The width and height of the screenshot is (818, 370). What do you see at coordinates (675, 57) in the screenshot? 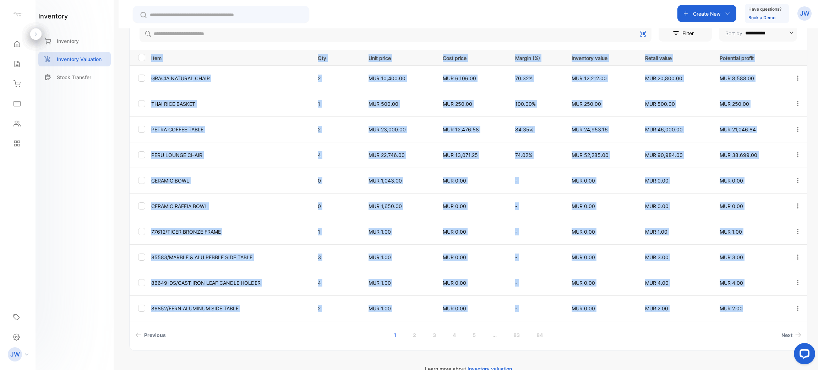
I see `p: Retail value` at bounding box center [675, 57].